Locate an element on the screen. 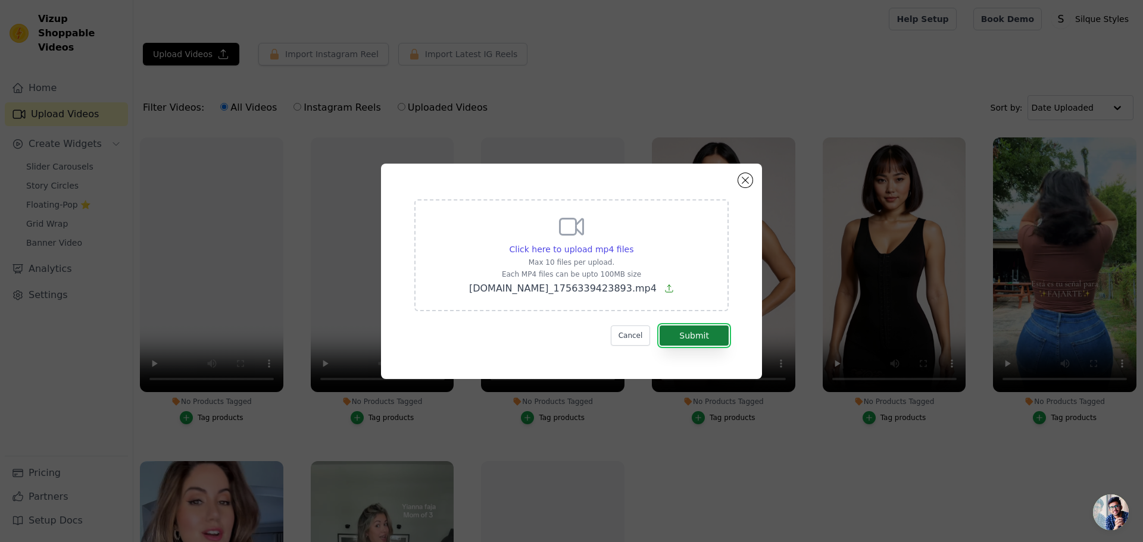 This screenshot has width=1143, height=542. button: Close modal is located at coordinates (745, 180).